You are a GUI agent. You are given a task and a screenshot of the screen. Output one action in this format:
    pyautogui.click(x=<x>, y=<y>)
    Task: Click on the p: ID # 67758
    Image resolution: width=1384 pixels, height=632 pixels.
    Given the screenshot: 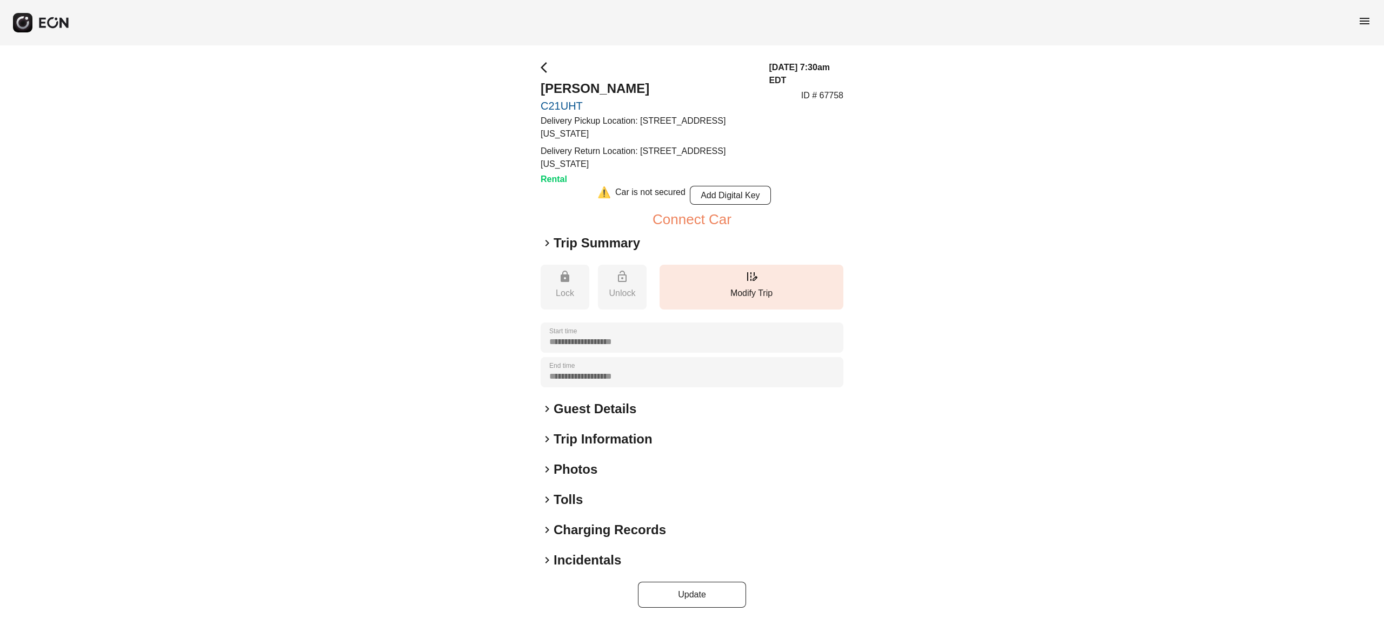 What is the action you would take?
    pyautogui.click(x=822, y=96)
    